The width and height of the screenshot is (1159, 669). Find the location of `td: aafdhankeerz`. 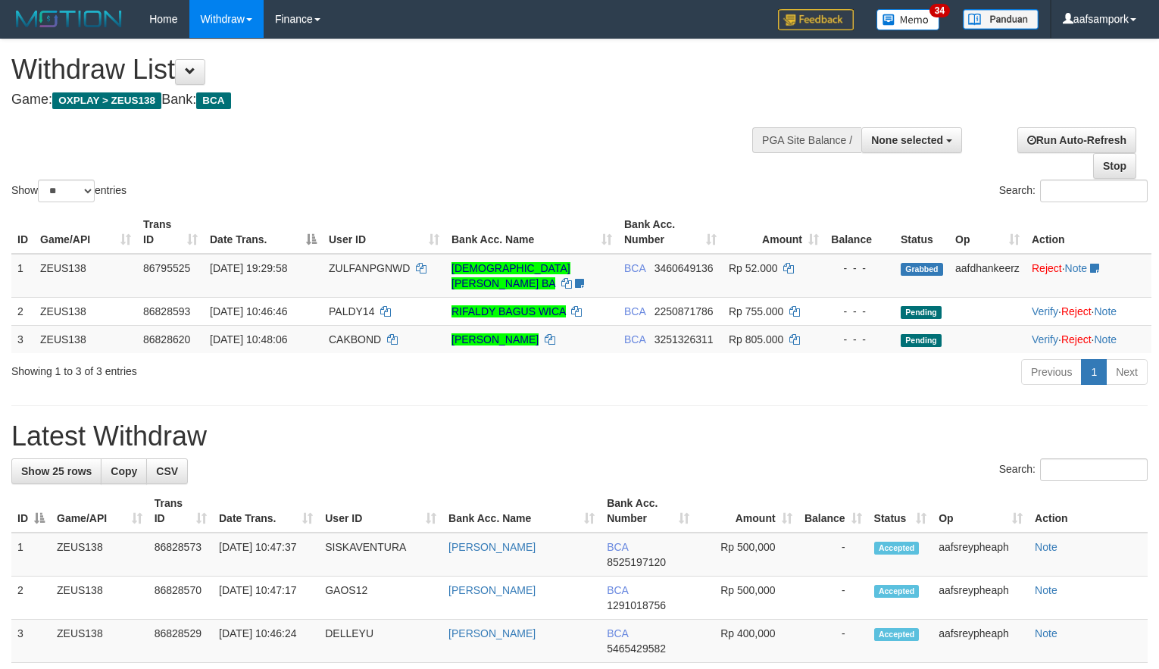

td: aafdhankeerz is located at coordinates (987, 276).